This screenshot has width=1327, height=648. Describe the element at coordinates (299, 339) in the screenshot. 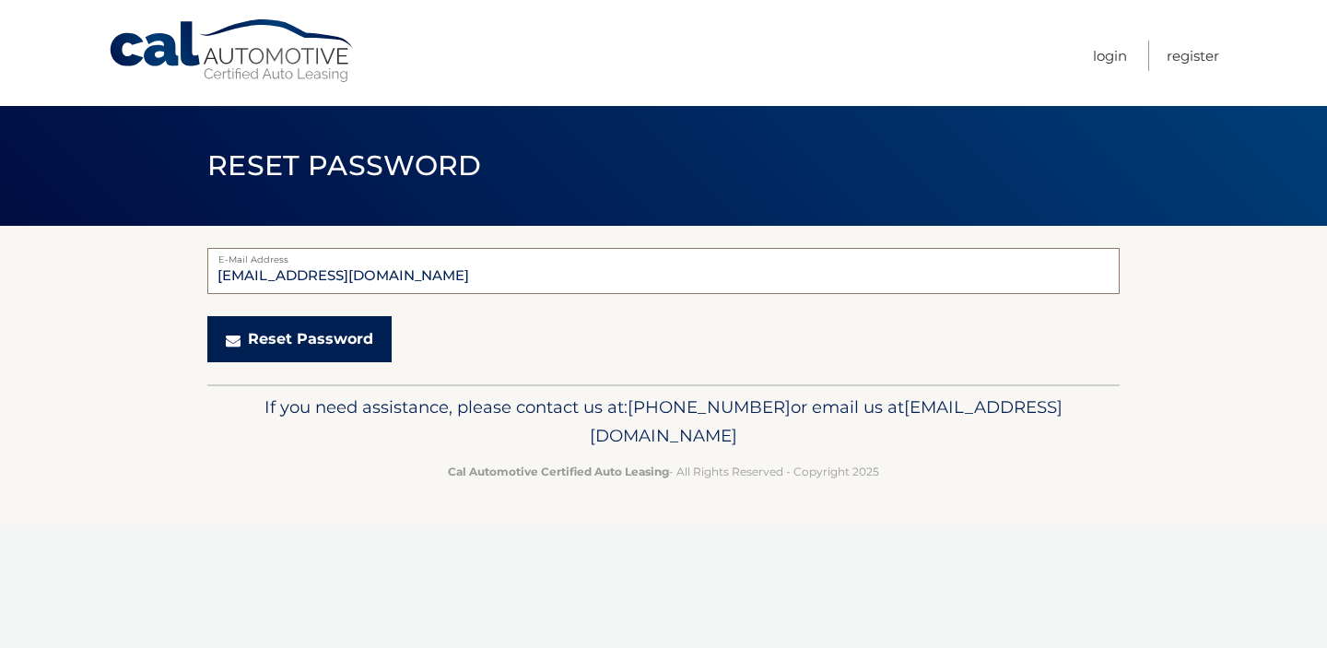

I see `button: Reset Password` at that location.